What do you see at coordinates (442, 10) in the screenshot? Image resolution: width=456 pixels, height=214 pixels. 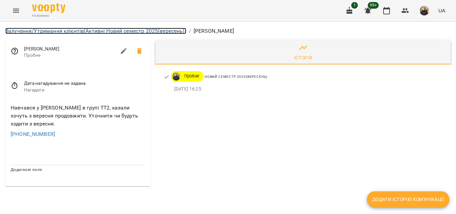 I see `button: UA` at bounding box center [442, 10].